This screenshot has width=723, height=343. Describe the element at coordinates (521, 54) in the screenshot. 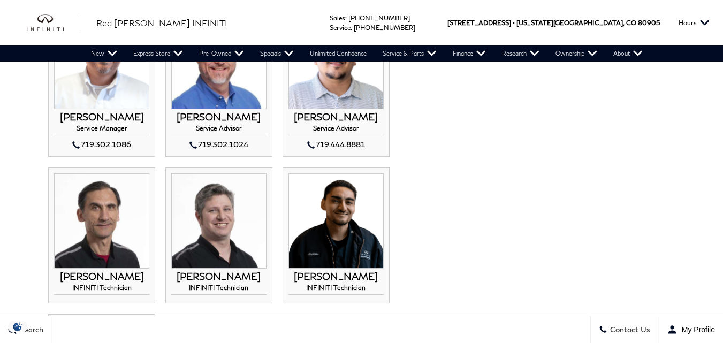

I see `a: Research` at that location.